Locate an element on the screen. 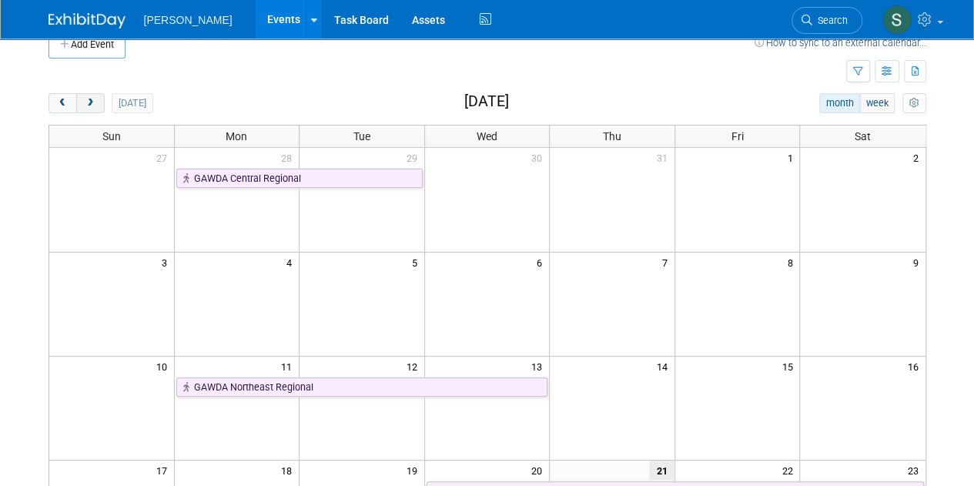 This screenshot has width=974, height=486. span: 2 is located at coordinates (918, 157).